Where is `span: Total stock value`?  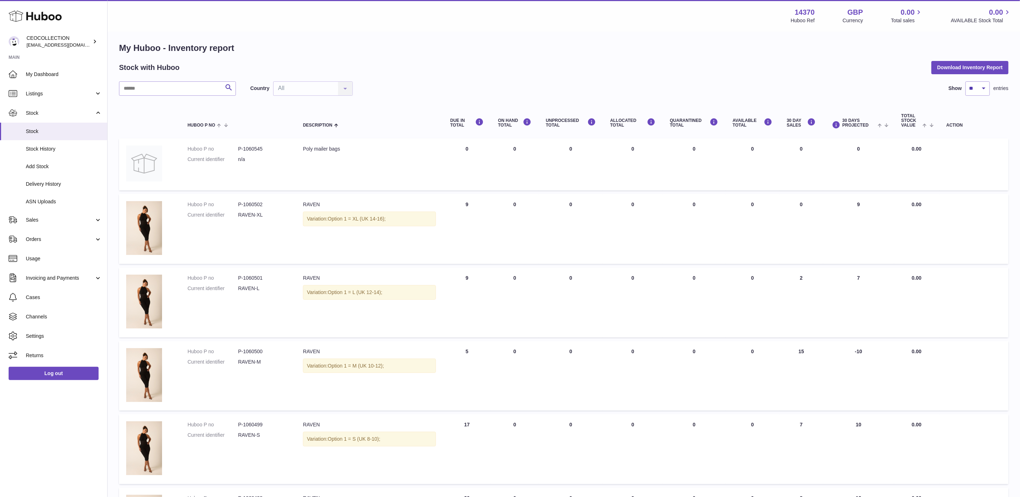 span: Total stock value is located at coordinates (911, 121).